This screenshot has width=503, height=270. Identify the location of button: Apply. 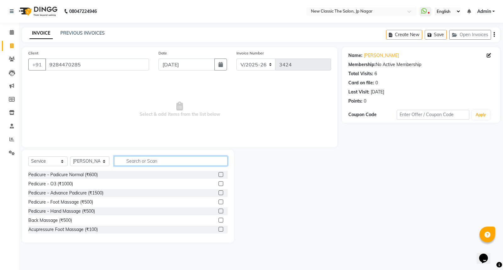
(481, 115).